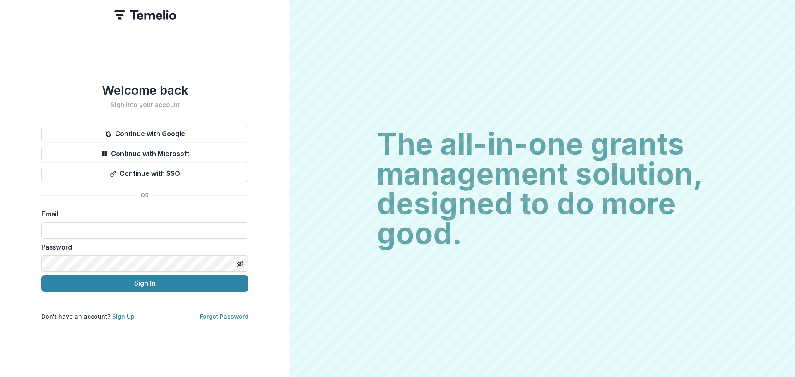 The image size is (795, 377). Describe the element at coordinates (123, 316) in the screenshot. I see `a: Sign Up` at that location.